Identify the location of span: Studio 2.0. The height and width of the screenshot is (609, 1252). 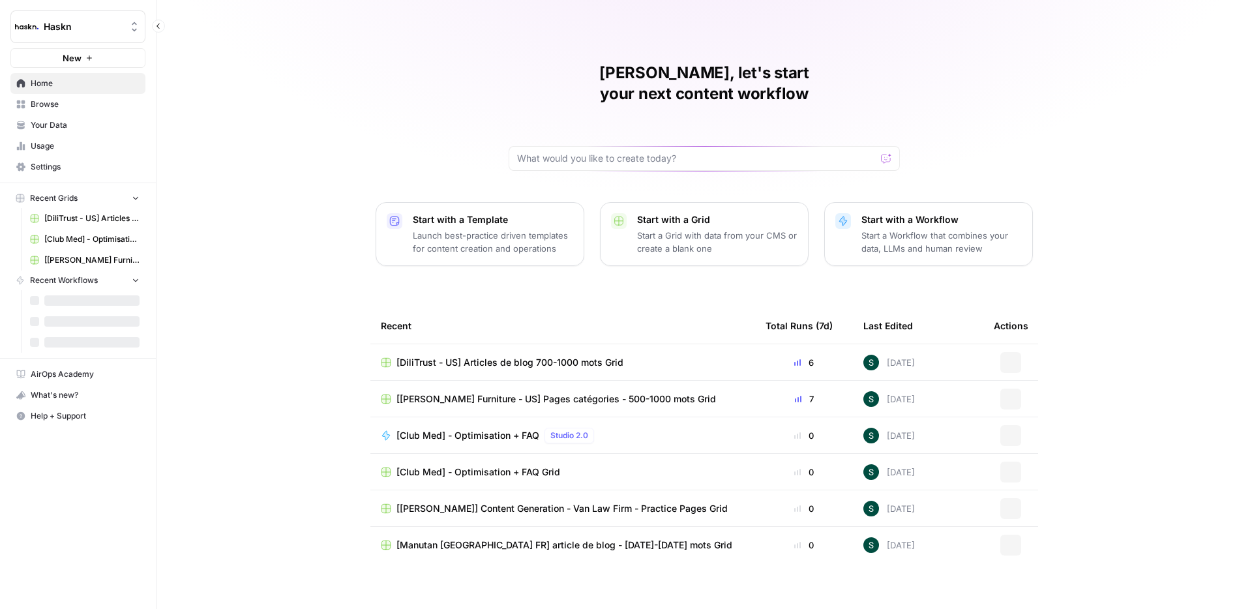
(569, 435).